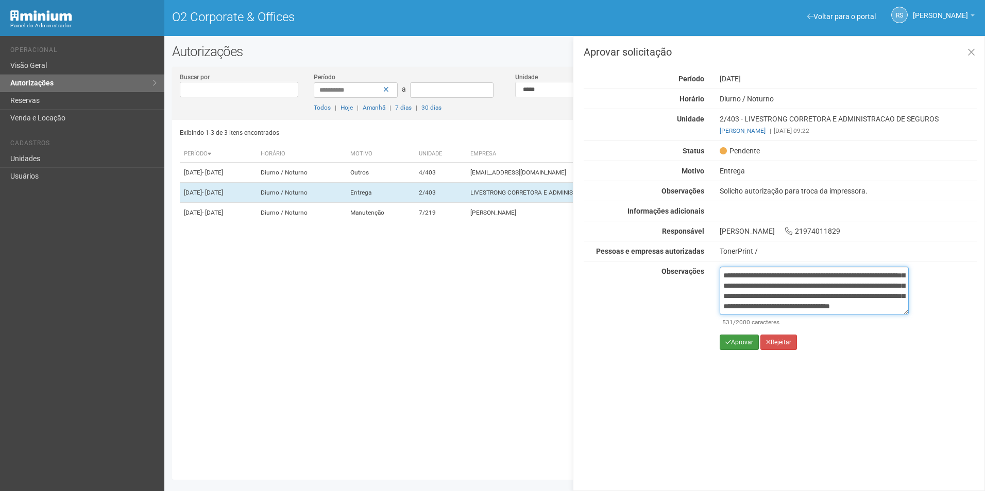  I want to click on td: Manutenção, so click(380, 213).